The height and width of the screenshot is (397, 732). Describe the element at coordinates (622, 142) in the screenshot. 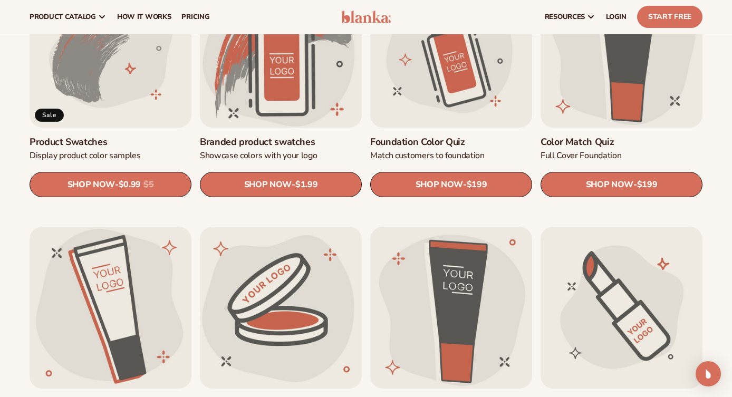

I see `a: Color Match Quiz` at that location.